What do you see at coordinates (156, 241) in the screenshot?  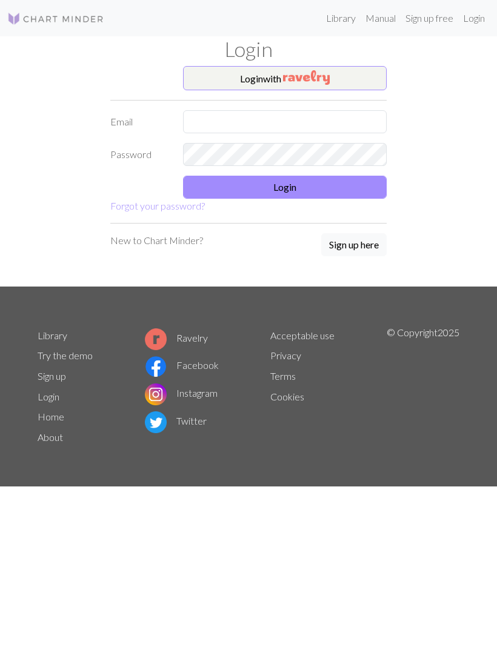 I see `p: New to Chart Minder?` at bounding box center [156, 241].